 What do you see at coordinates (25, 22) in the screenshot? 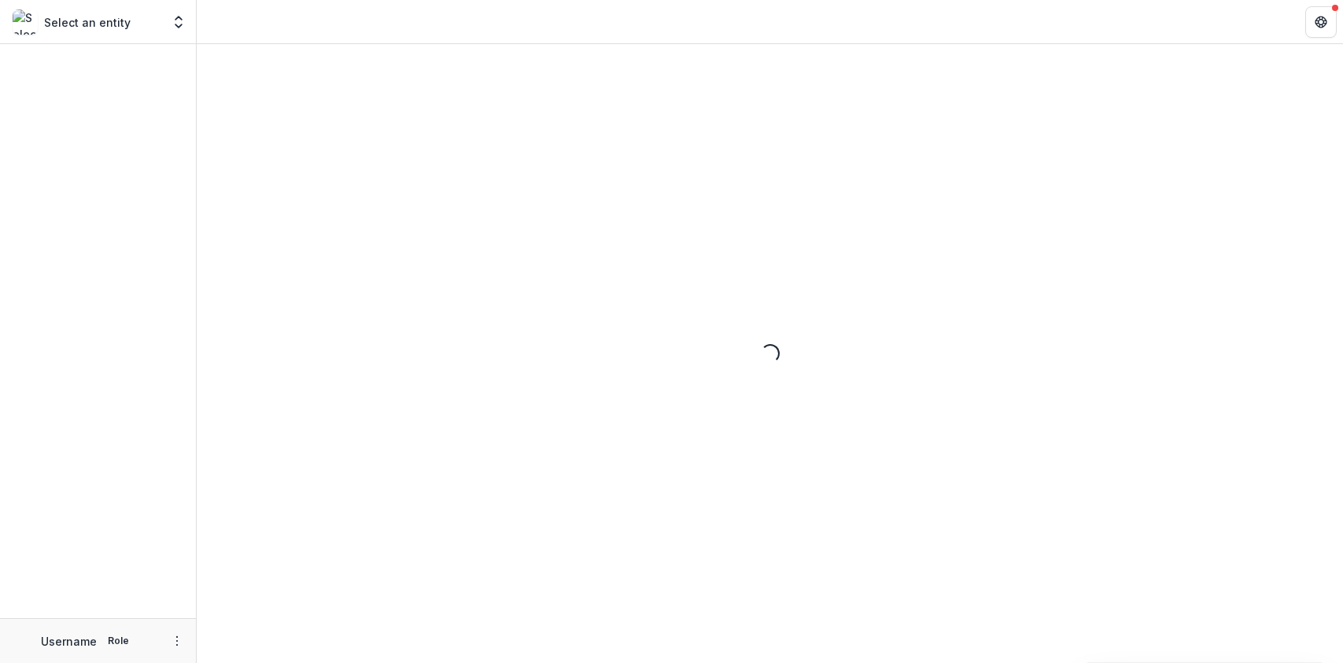
I see `img: Select an entity` at bounding box center [25, 22].